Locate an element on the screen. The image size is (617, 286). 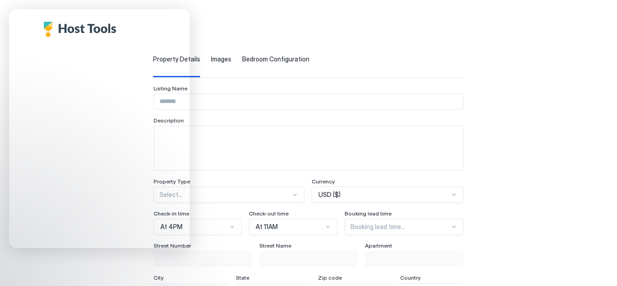
span: At 11AM is located at coordinates (267, 227).